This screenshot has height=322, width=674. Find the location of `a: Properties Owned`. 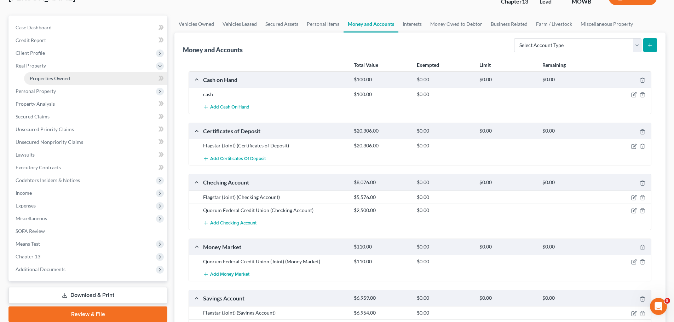

a: Properties Owned is located at coordinates (95, 78).